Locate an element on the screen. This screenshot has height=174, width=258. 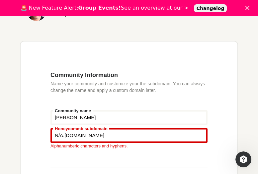
a: Changelog is located at coordinates (210, 8).